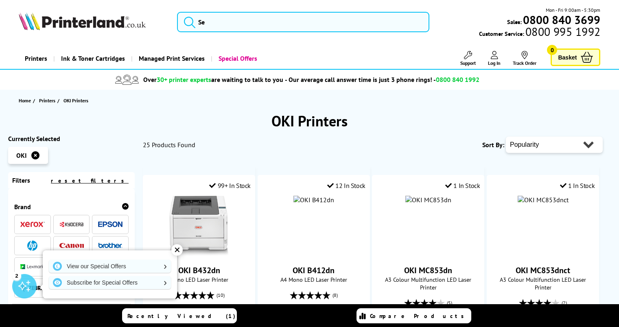  I want to click on span: Filters, so click(21, 180).